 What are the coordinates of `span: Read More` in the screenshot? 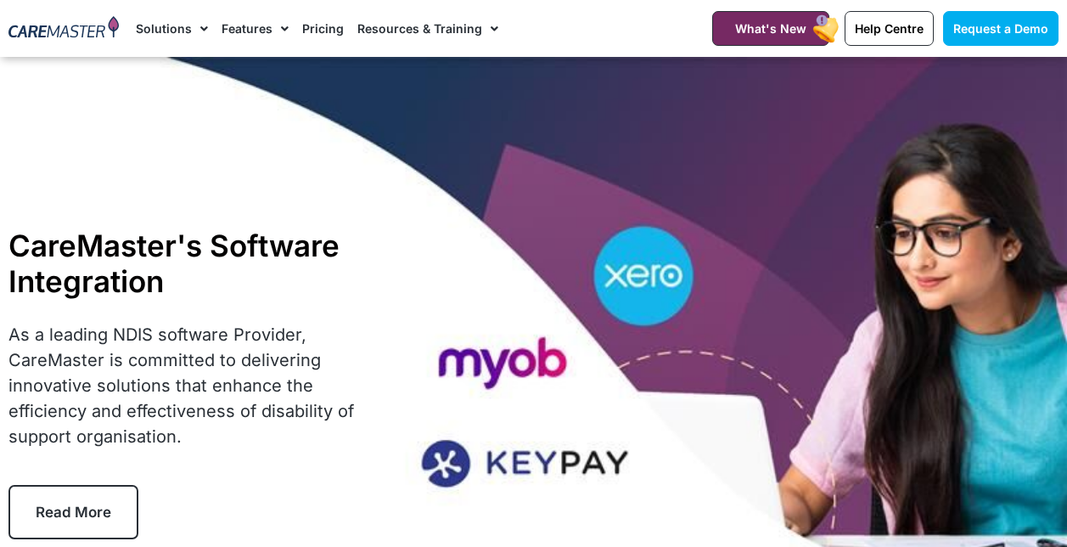 It's located at (73, 512).